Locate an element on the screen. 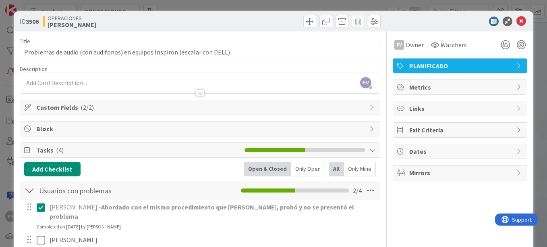 This screenshot has height=247, width=547. div: Only Mine is located at coordinates (360, 169).